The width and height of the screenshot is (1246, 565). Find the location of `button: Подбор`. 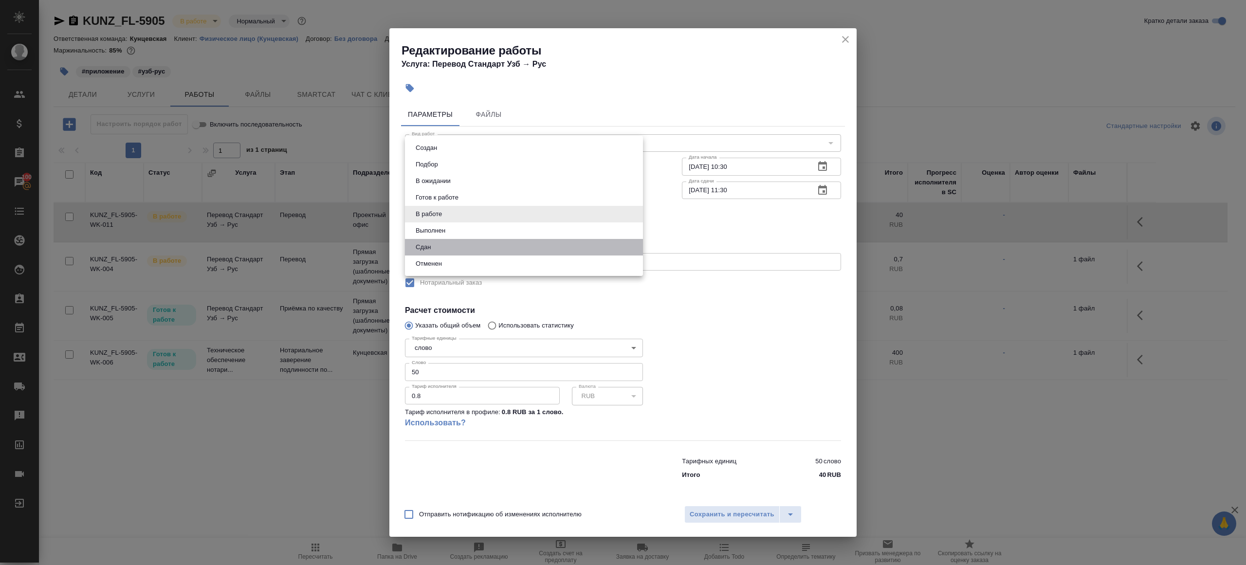

button: Подбор is located at coordinates (427, 164).